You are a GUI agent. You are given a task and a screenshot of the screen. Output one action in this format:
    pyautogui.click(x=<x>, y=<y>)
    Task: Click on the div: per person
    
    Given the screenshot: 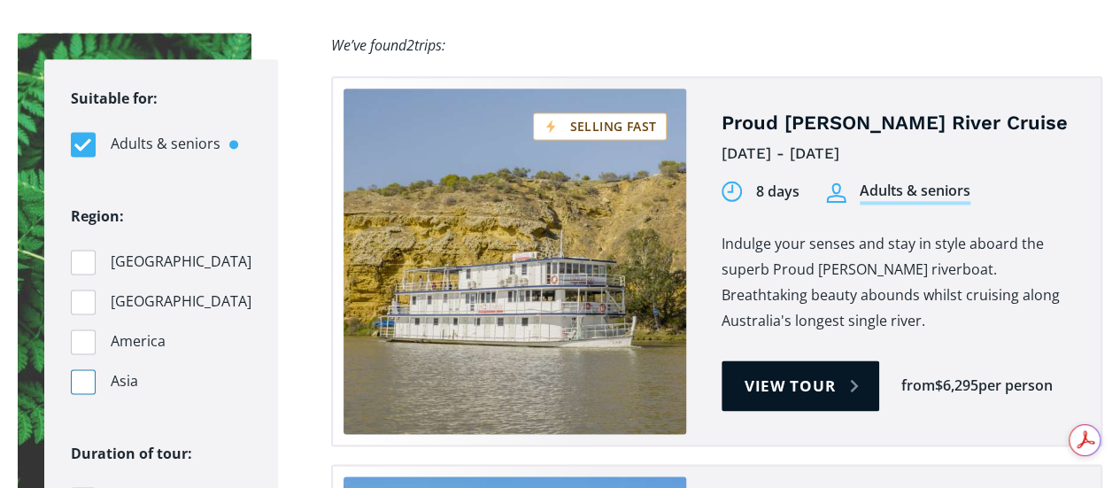 What is the action you would take?
    pyautogui.click(x=1016, y=385)
    